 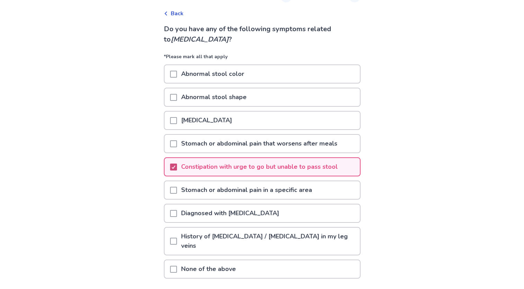 What do you see at coordinates (259, 166) in the screenshot?
I see `p: Constipation with urge to go but unable to pass stool` at bounding box center [259, 166].